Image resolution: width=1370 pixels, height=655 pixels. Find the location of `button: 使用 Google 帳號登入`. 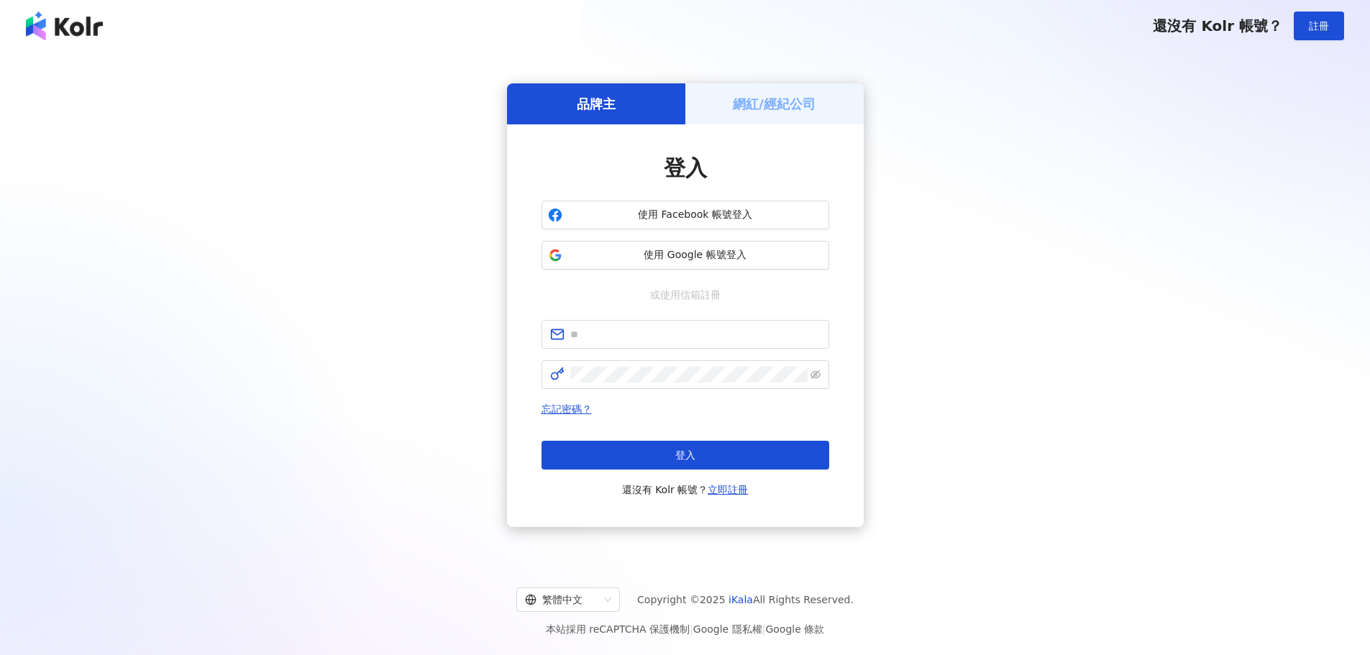

button: 使用 Google 帳號登入 is located at coordinates (686, 255).